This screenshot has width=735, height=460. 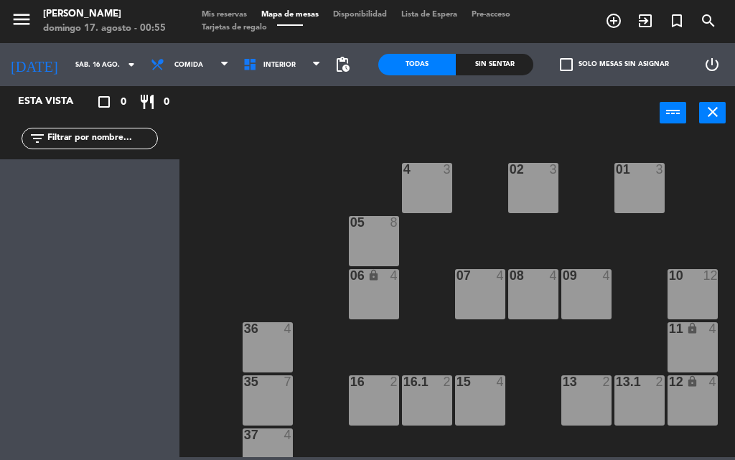 What do you see at coordinates (677, 21) in the screenshot?
I see `i: turned_in_not` at bounding box center [677, 21].